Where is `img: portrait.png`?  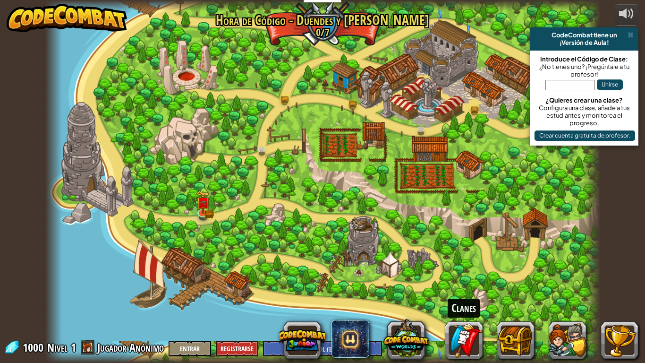
img: portrait.png is located at coordinates (203, 202).